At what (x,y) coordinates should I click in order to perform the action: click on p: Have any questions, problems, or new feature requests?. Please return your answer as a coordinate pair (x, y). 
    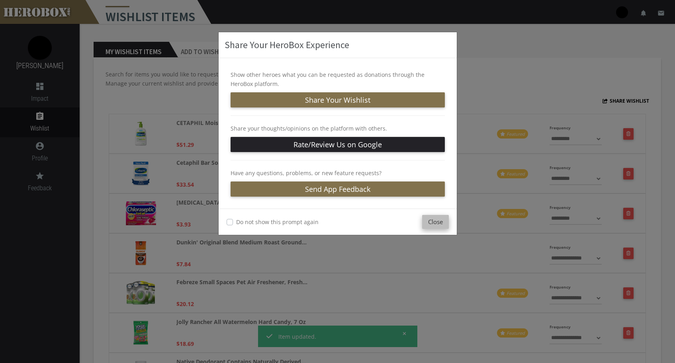
    Looking at the image, I should click on (338, 173).